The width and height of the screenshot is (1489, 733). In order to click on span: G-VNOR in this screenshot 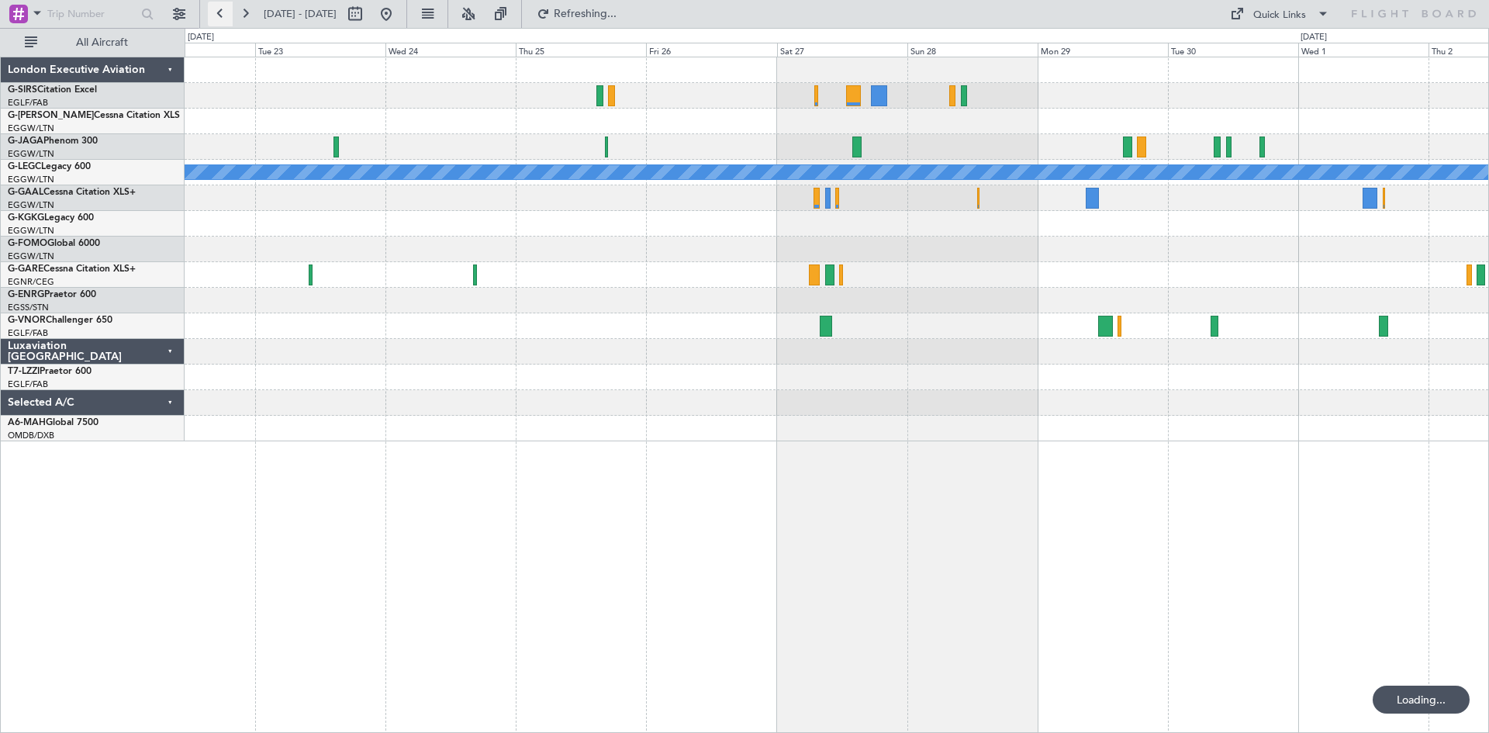, I will do `click(26, 320)`.